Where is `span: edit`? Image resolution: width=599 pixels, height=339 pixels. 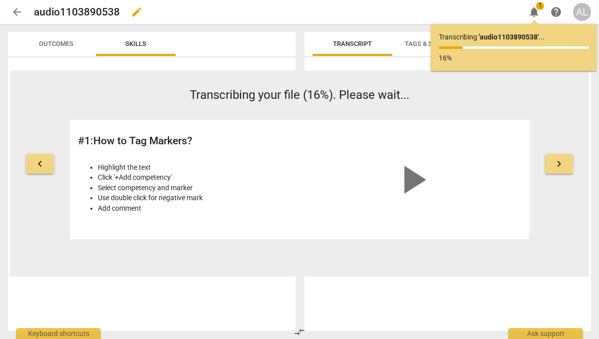
span: edit is located at coordinates (137, 12).